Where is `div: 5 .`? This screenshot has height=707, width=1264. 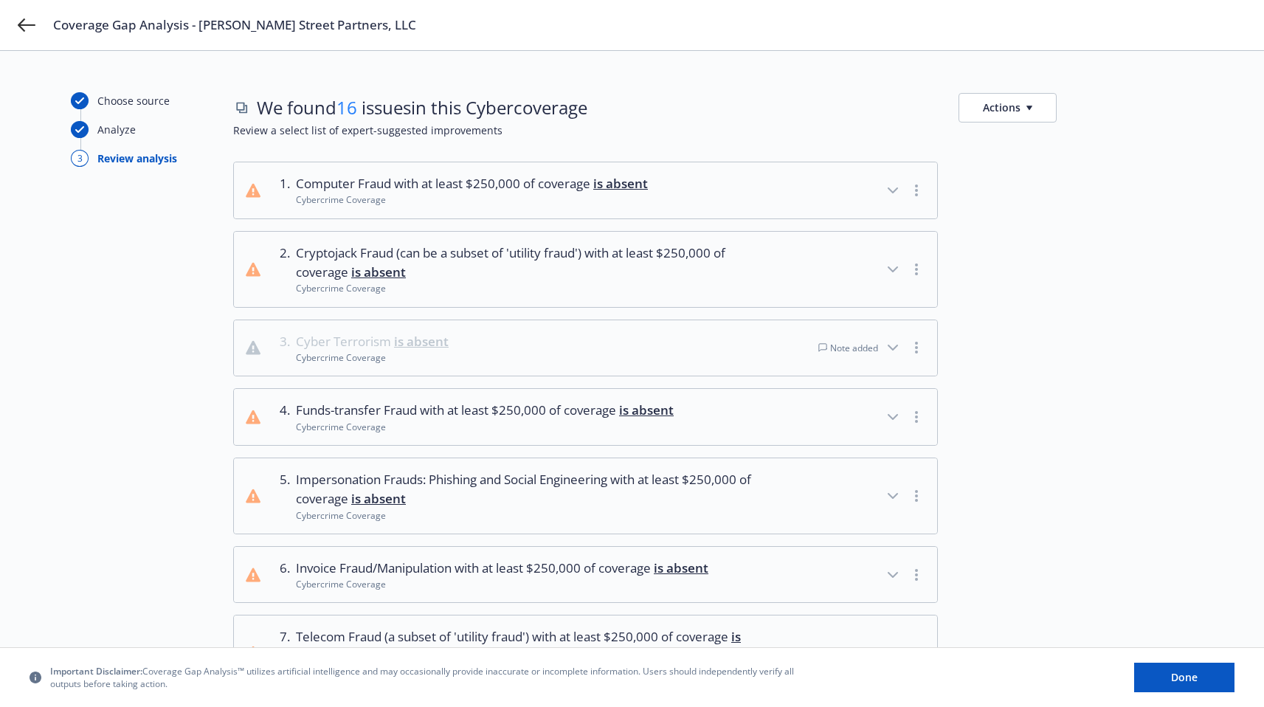 div: 5 . is located at coordinates (281, 496).